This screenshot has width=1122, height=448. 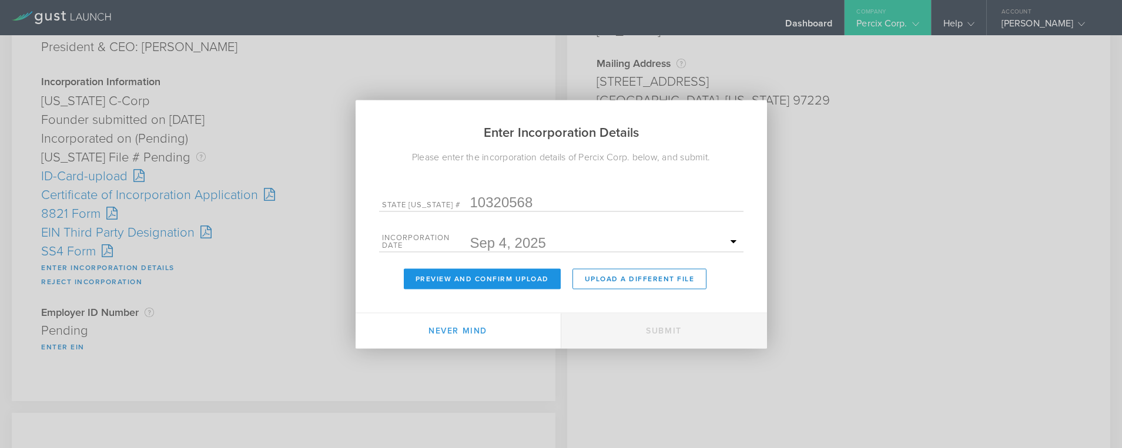 What do you see at coordinates (664, 331) in the screenshot?
I see `button: Submit` at bounding box center [664, 331].